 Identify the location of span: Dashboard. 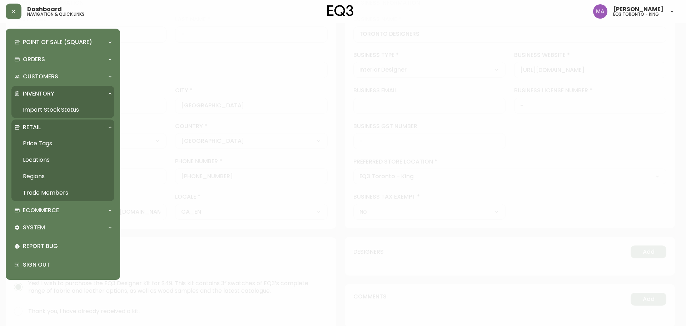
(44, 9).